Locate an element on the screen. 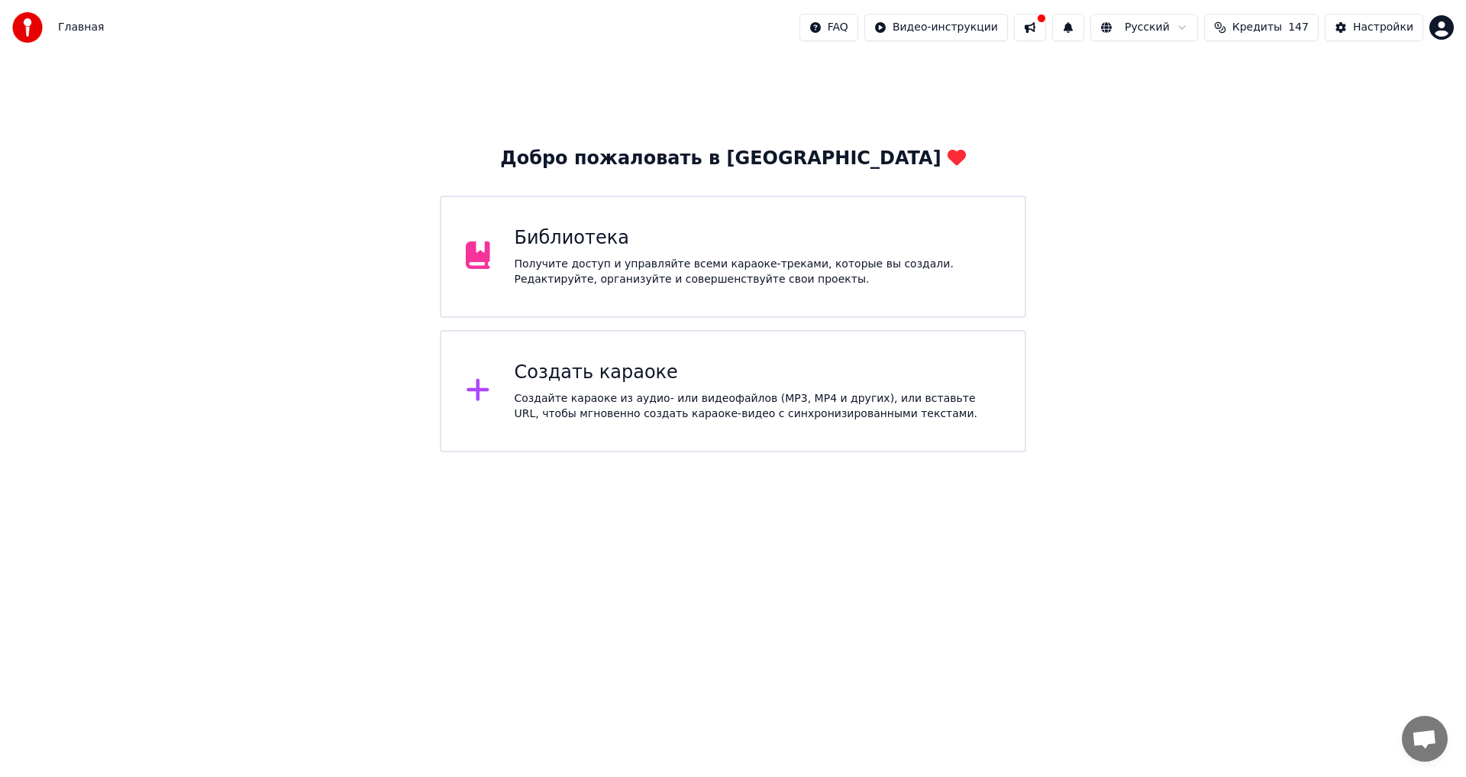 Image resolution: width=1466 pixels, height=777 pixels. div: Настройки is located at coordinates (1383, 27).